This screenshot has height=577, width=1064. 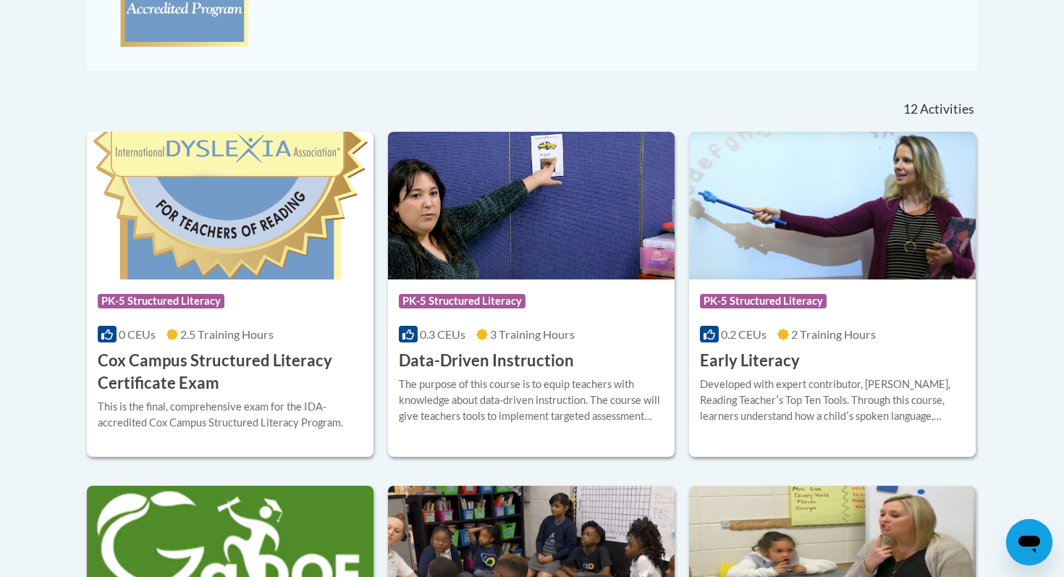 What do you see at coordinates (832, 294) in the screenshot?
I see `a: Course LogoPK-5 Structured Literacy0.2 CEUs2 Training Hours Early LiteracyDeveloped with expert c...` at bounding box center [832, 294].